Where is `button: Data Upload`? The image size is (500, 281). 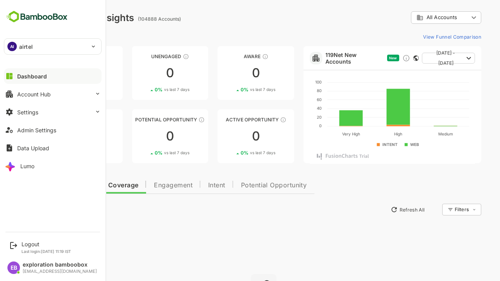
button: Data Upload is located at coordinates (53, 148).